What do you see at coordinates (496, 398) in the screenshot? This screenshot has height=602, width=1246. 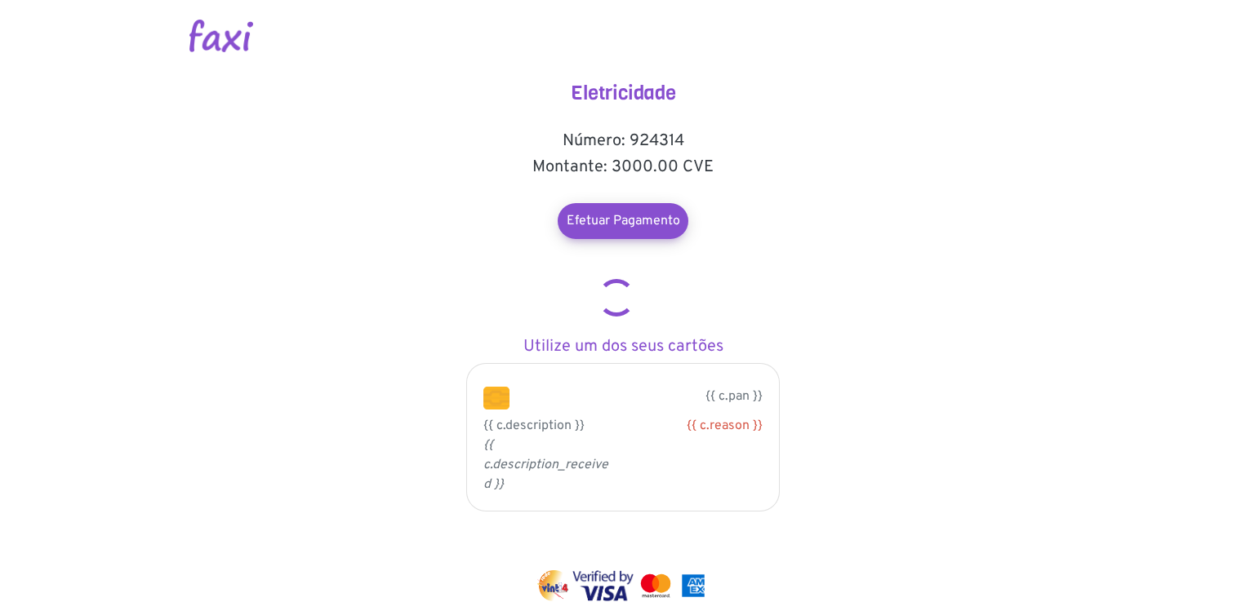 I see `img: chip.png` at bounding box center [496, 398].